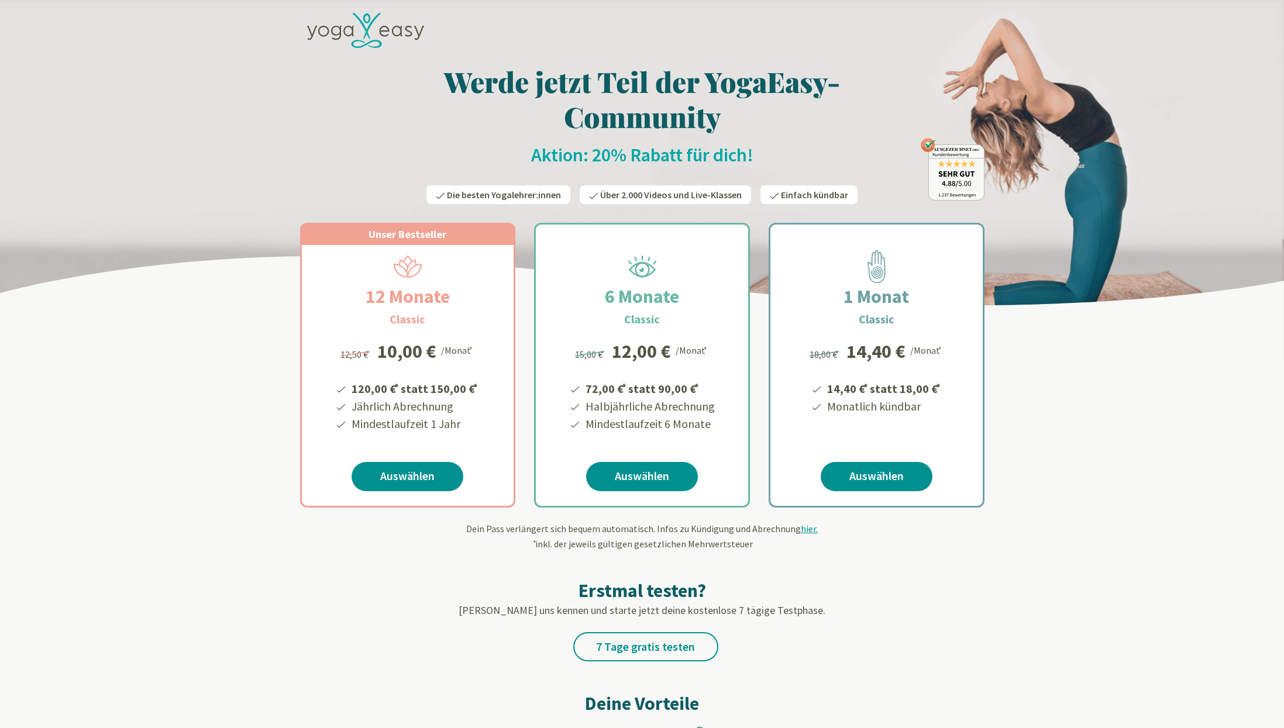 This screenshot has width=1284, height=728. What do you see at coordinates (642, 704) in the screenshot?
I see `h2: Deine Vorteile` at bounding box center [642, 704].